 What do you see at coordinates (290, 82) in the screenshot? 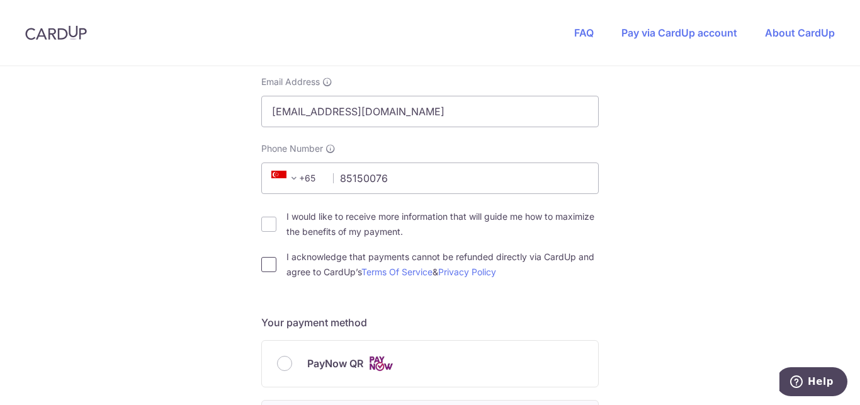
I see `span: Email Address` at bounding box center [290, 82].